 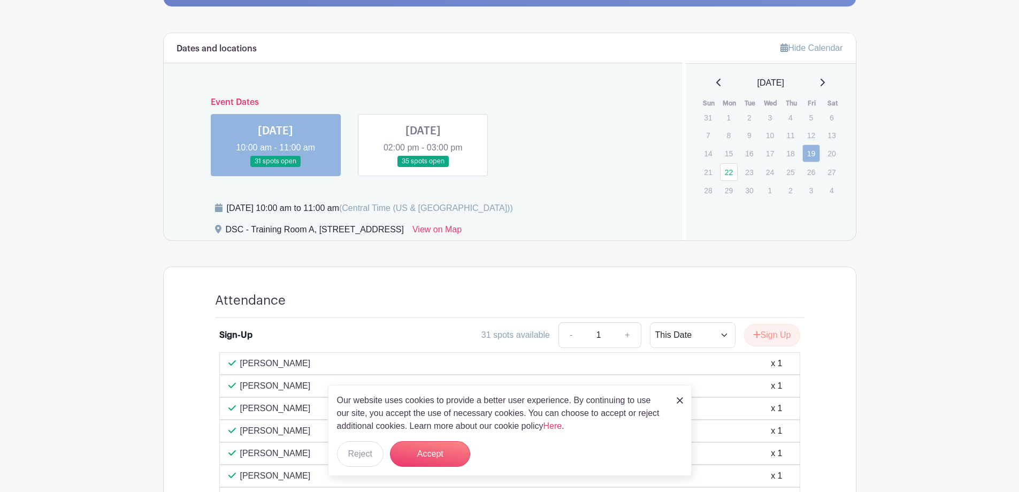 What do you see at coordinates (790, 153) in the screenshot?
I see `p: 18` at bounding box center [790, 153].